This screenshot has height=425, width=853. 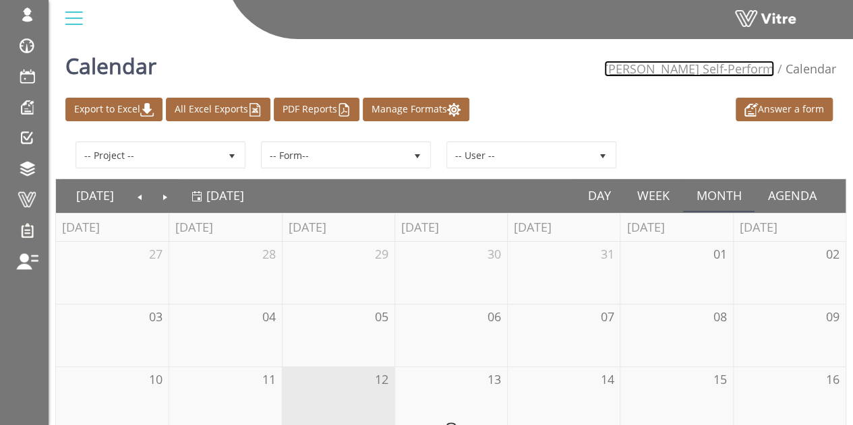 I want to click on a: All Excel Exports, so click(x=218, y=109).